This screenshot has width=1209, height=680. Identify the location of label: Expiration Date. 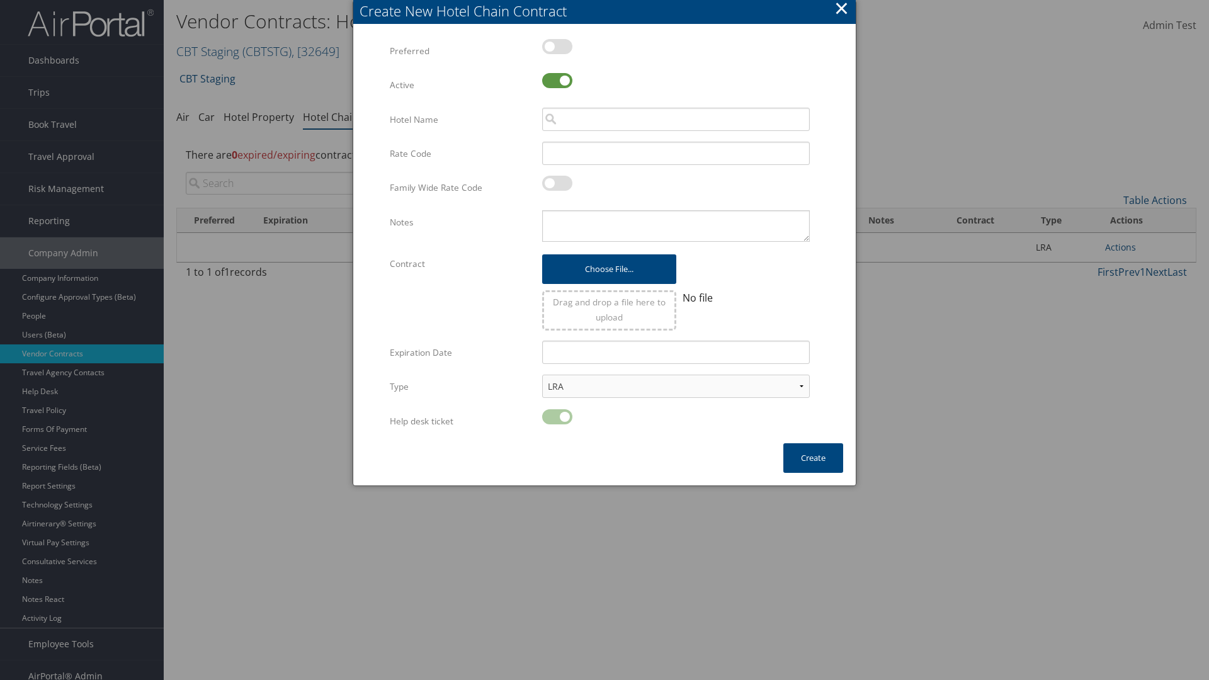
(461, 353).